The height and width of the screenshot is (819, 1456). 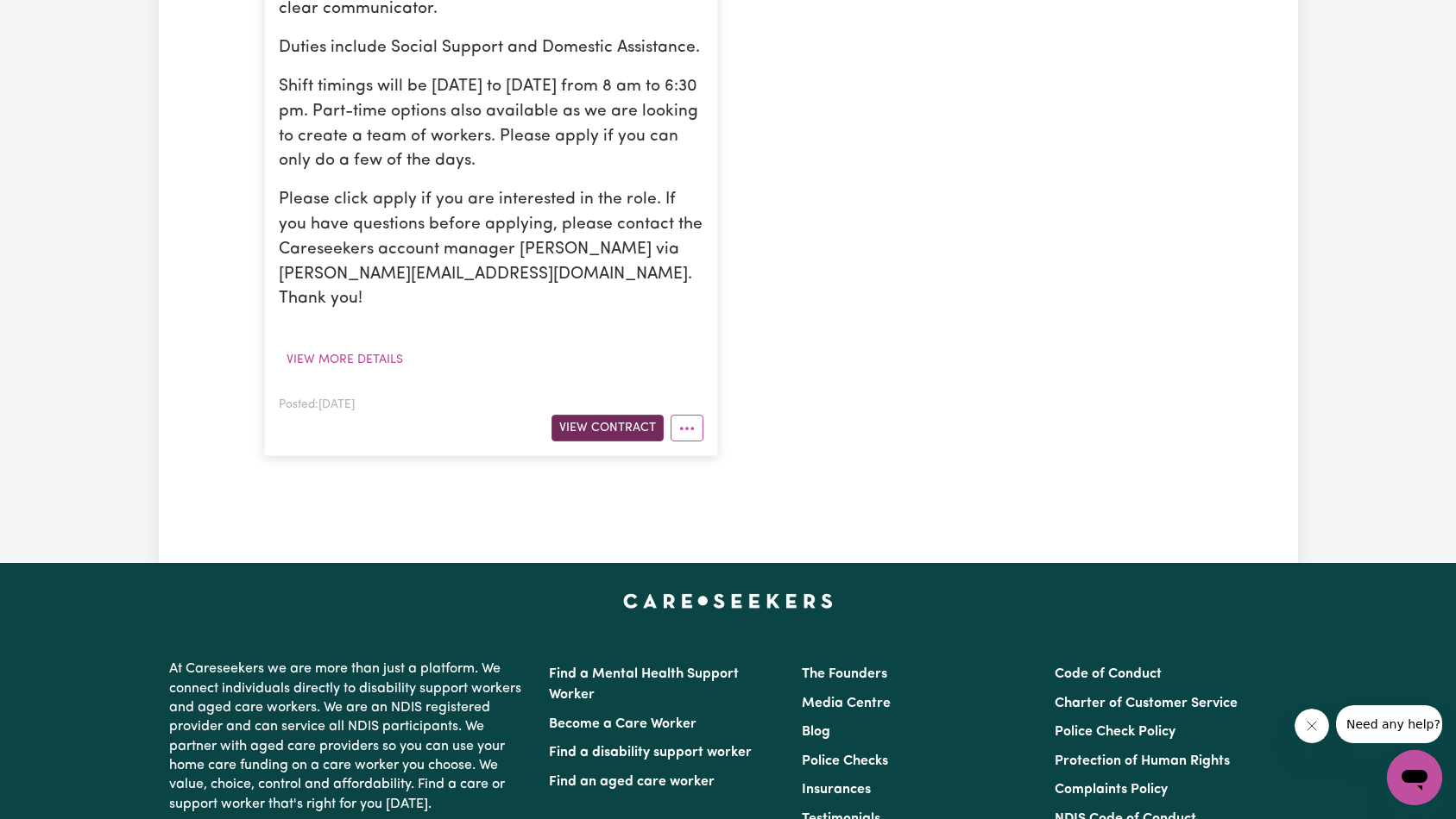 What do you see at coordinates (622, 725) in the screenshot?
I see `a: Become a Care Worker` at bounding box center [622, 725].